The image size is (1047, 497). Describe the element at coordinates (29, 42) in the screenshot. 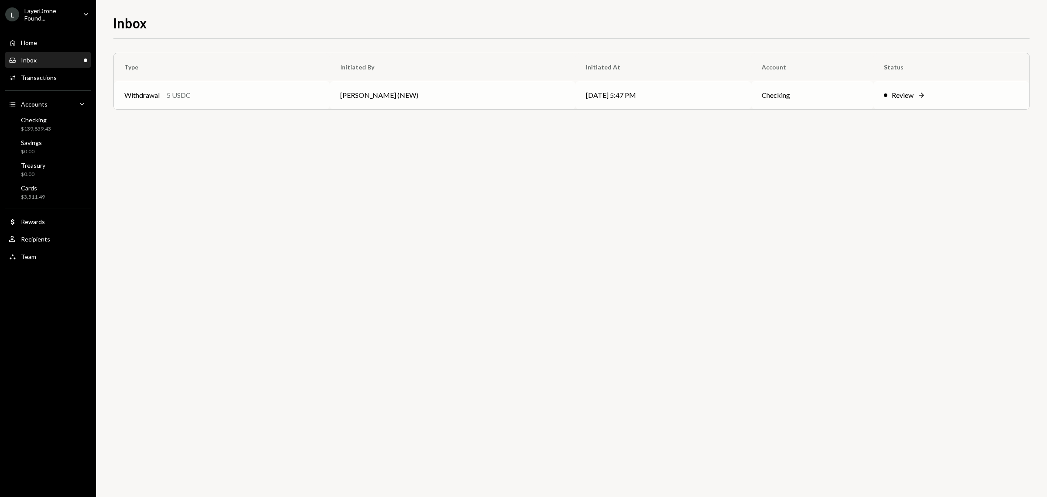

I see `div: Home` at that location.